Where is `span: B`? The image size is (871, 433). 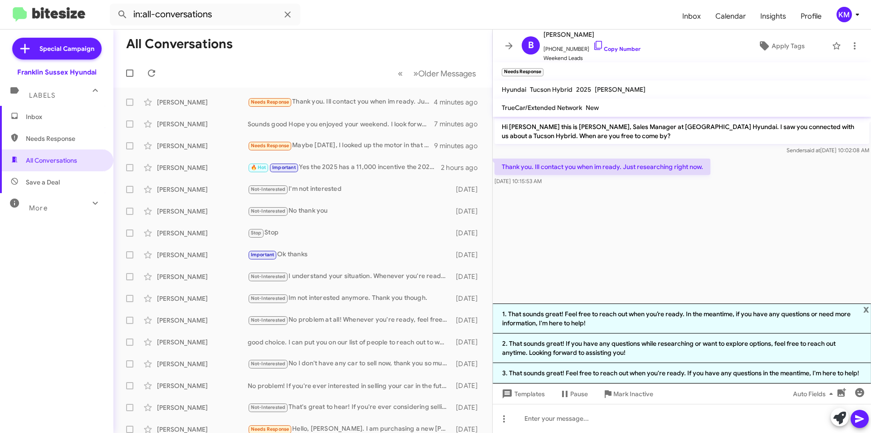
span: B is located at coordinates (531, 45).